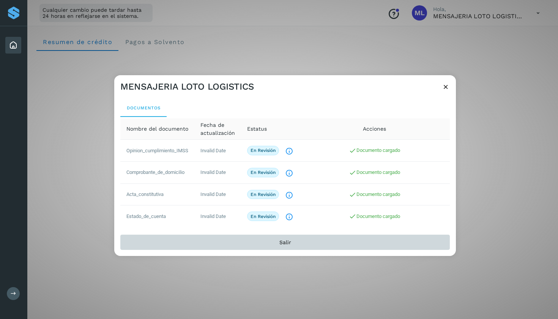 This screenshot has width=558, height=319. Describe the element at coordinates (217, 129) in the screenshot. I see `span: Fecha de actualización` at that location.